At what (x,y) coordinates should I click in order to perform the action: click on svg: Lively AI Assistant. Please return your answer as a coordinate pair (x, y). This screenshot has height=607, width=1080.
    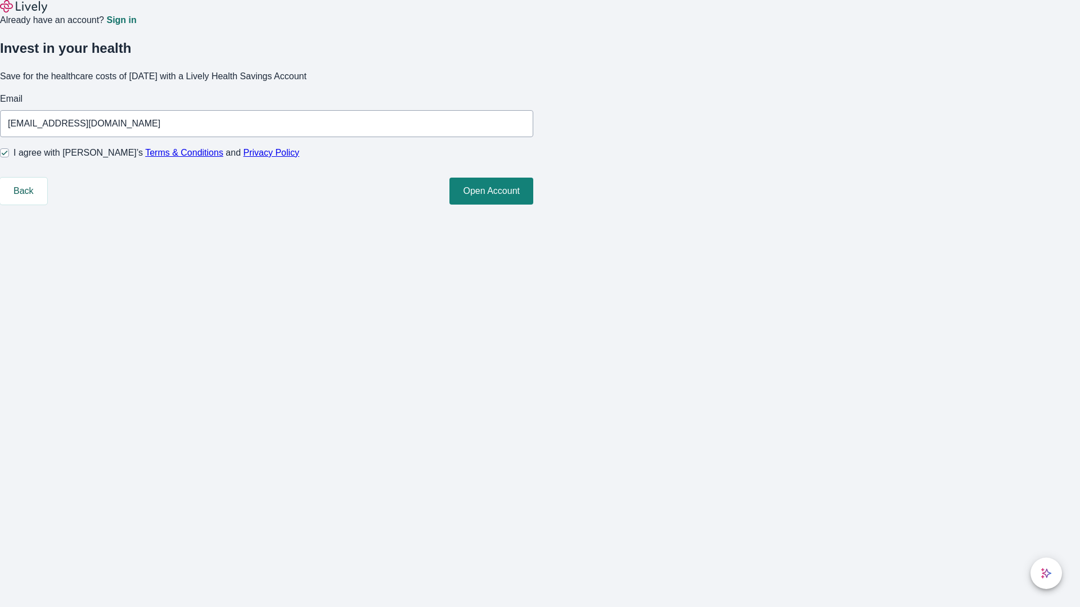
    Looking at the image, I should click on (1046, 574).